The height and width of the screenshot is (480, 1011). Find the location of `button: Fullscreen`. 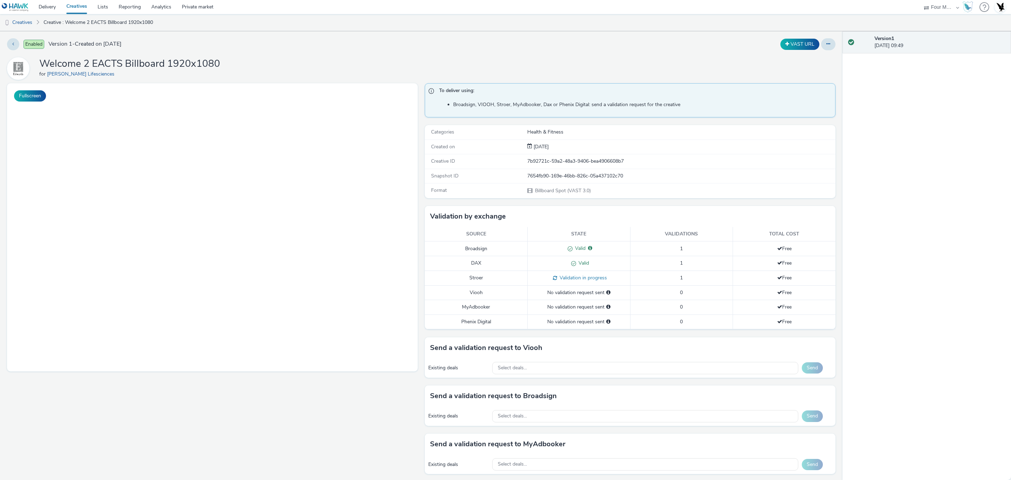

button: Fullscreen is located at coordinates (30, 96).